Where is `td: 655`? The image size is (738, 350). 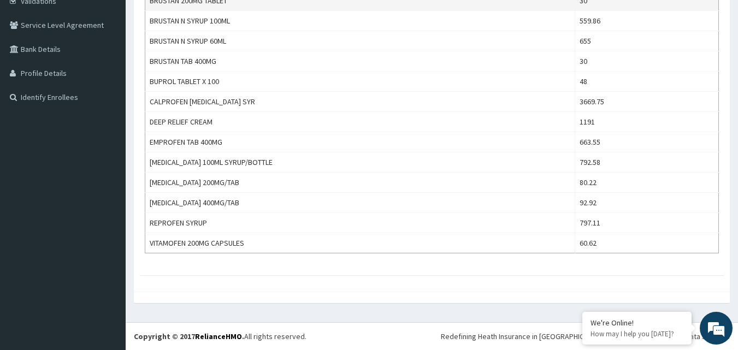 td: 655 is located at coordinates (647, 41).